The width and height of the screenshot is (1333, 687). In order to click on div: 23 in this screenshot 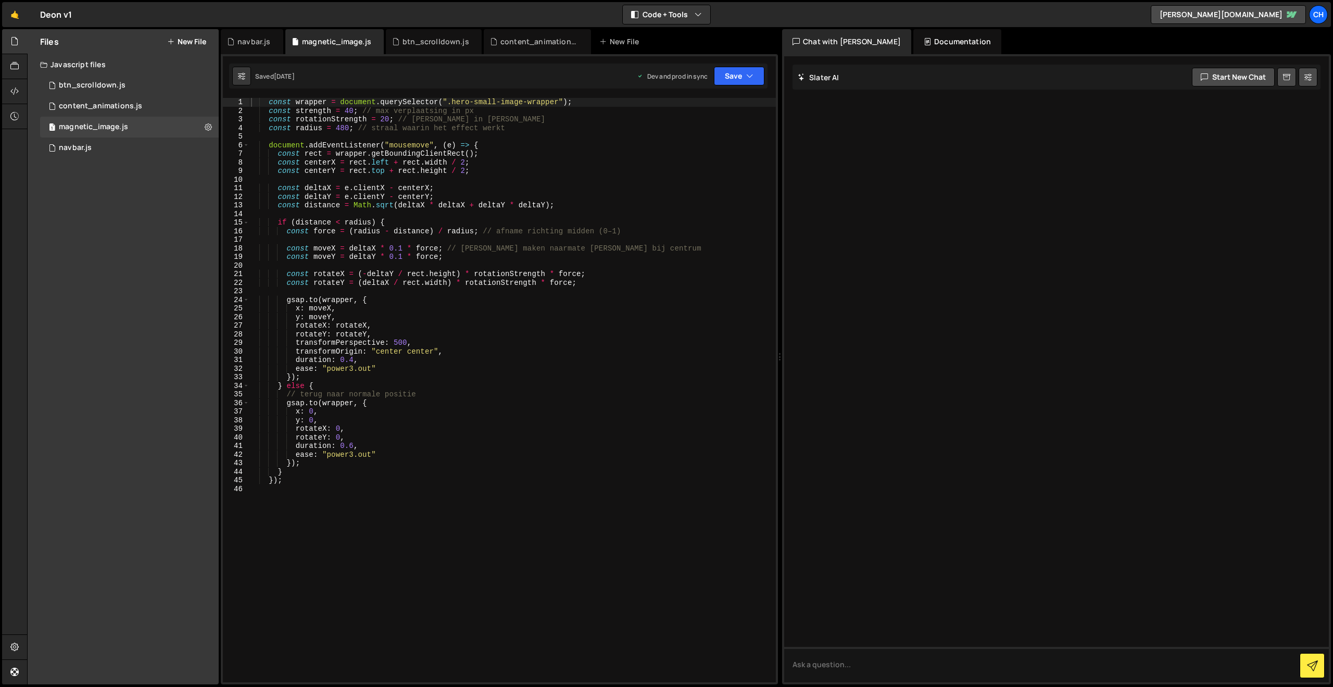, I will do `click(236, 291)`.